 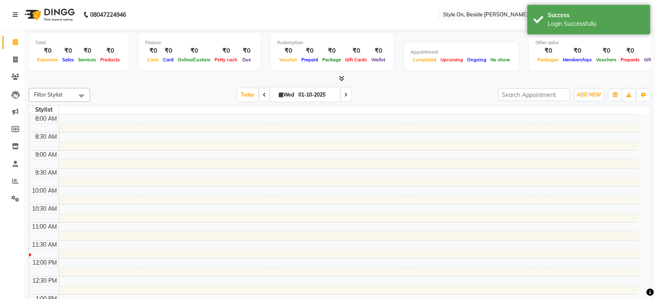 What do you see at coordinates (588, 95) in the screenshot?
I see `span: ADD NEW` at bounding box center [588, 95].